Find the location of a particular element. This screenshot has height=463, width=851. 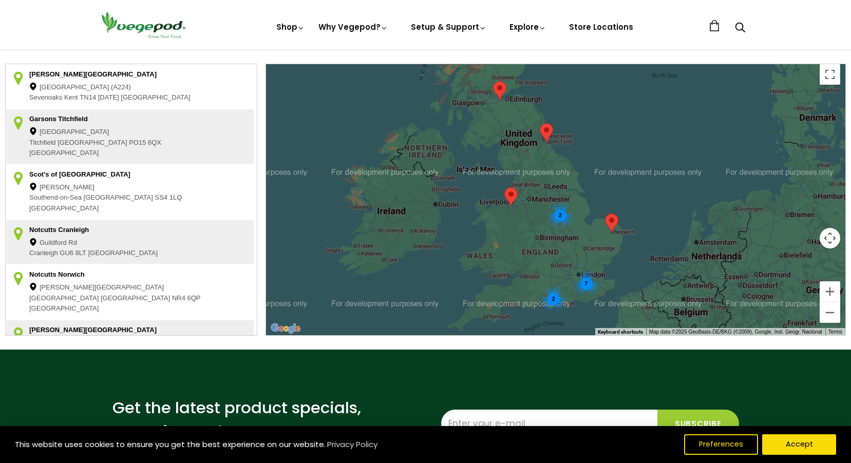

a: Open this area in Google Maps (opens a new window) is located at coordinates (285, 329).